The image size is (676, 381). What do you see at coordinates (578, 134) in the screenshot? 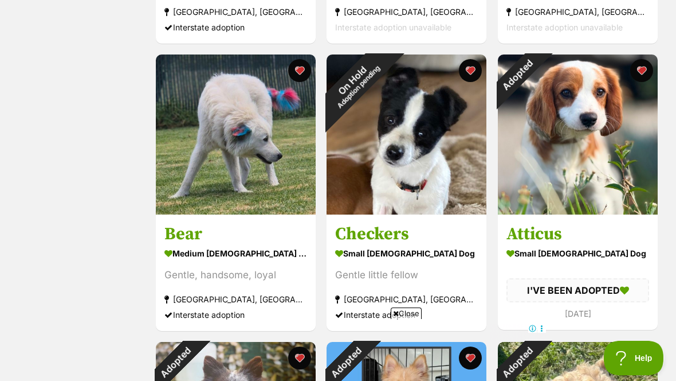
I see `img: Atticus` at bounding box center [578, 134].